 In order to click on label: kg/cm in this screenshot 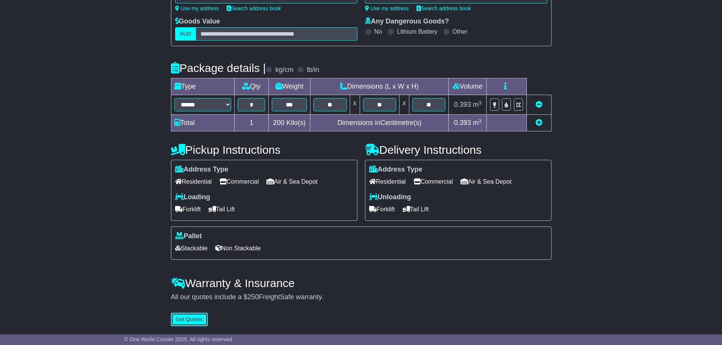, I will do `click(284, 70)`.